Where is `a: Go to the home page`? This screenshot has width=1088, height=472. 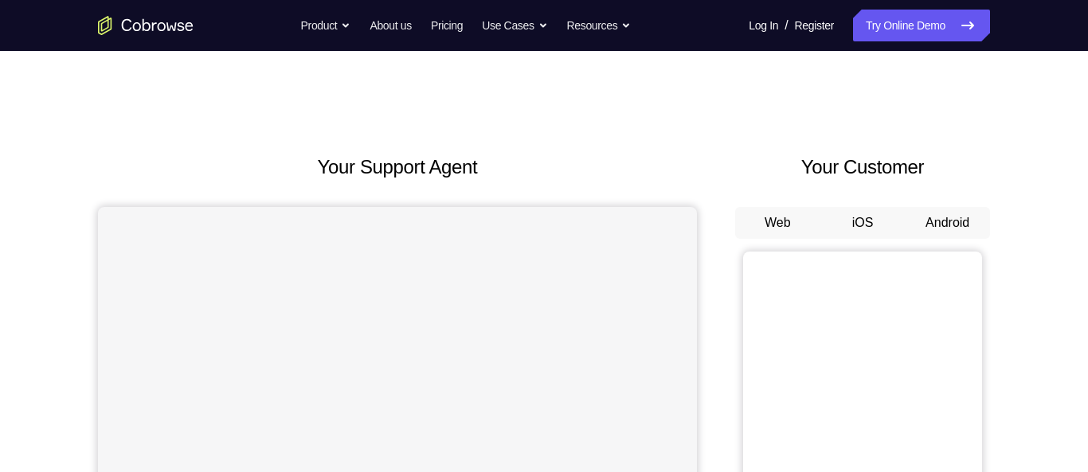
a: Go to the home page is located at coordinates (146, 25).